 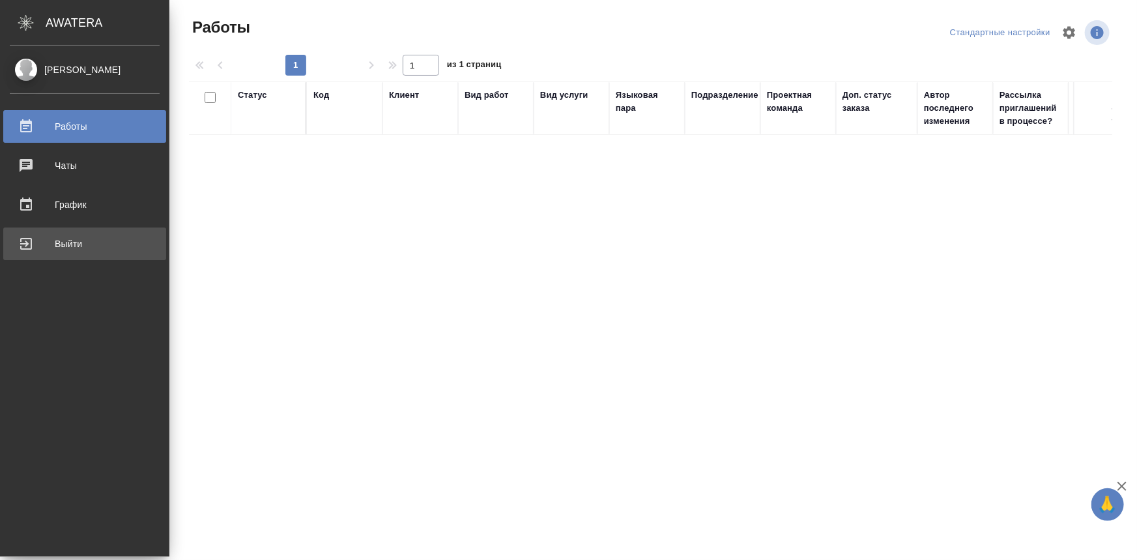 I want to click on span: Посмотреть информацию, so click(x=1099, y=33).